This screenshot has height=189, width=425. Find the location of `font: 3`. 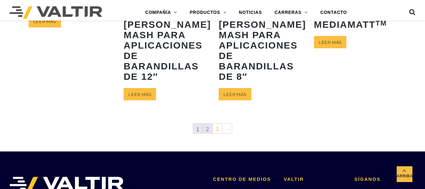

font: 3 is located at coordinates (217, 129).